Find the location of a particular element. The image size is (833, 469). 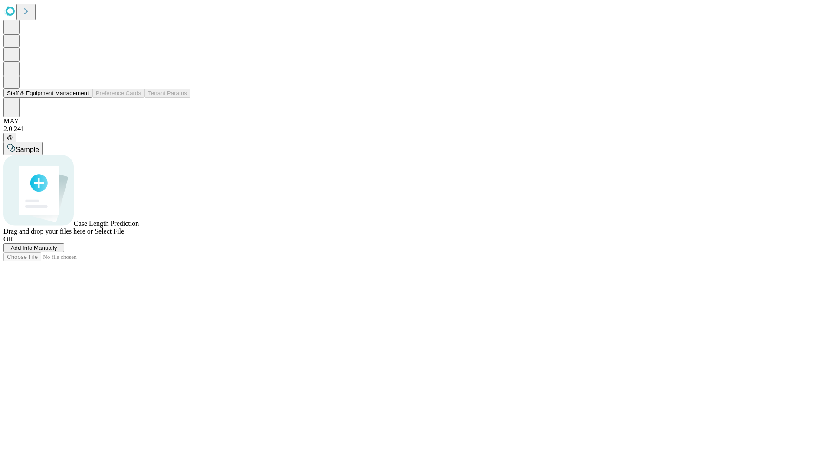

button: Tenant Params is located at coordinates (167, 93).